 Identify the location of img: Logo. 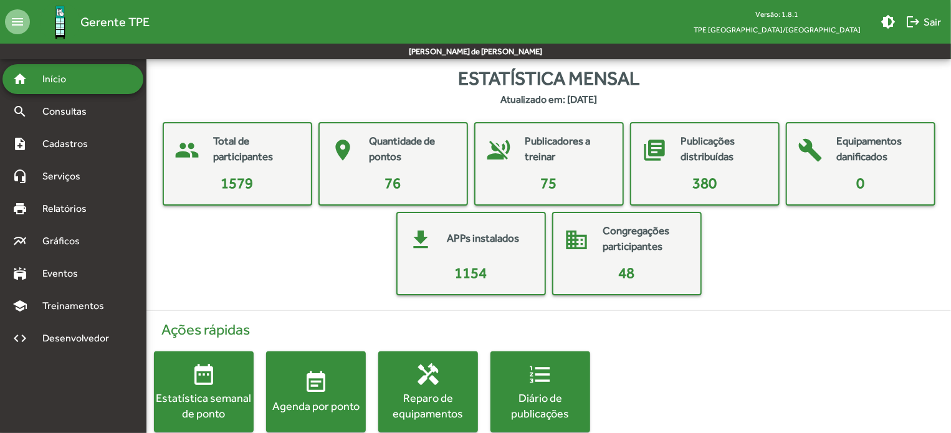
(60, 22).